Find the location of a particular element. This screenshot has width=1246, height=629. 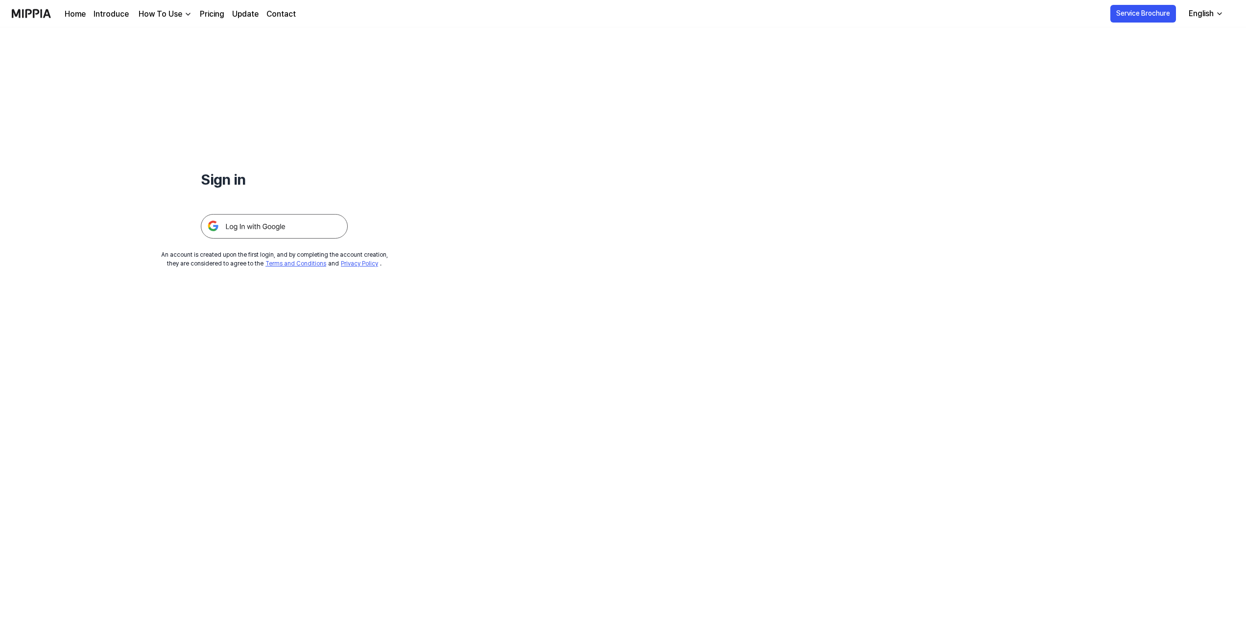

a: Terms and Conditions is located at coordinates (296, 264).